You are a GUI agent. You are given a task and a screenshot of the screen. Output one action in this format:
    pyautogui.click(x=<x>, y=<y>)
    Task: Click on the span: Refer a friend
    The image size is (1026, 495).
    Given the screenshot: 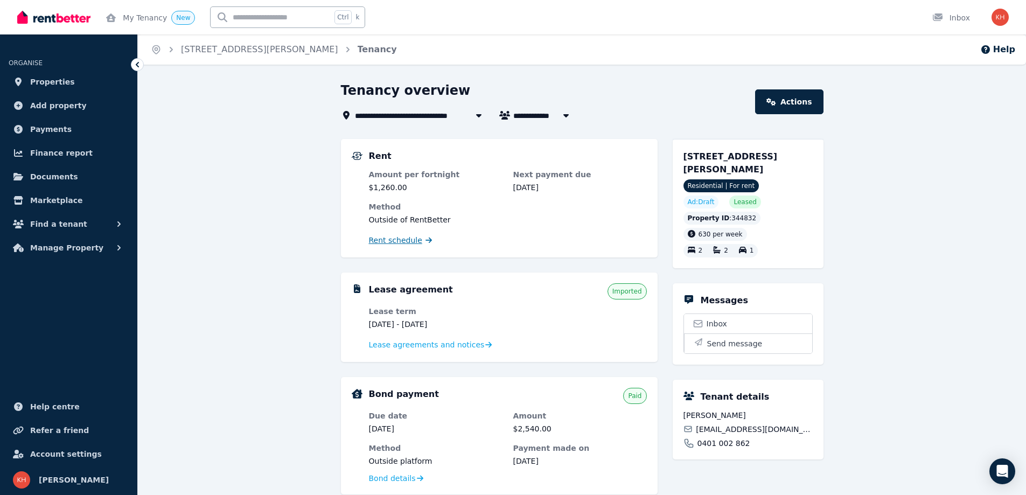 What is the action you would take?
    pyautogui.click(x=59, y=430)
    